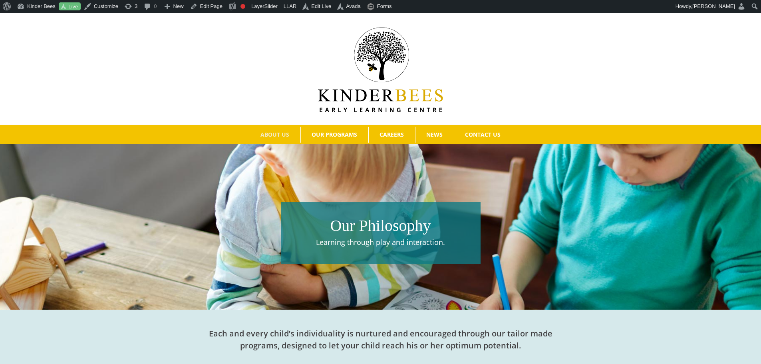  I want to click on a: OUR PROGRAMS, so click(334, 135).